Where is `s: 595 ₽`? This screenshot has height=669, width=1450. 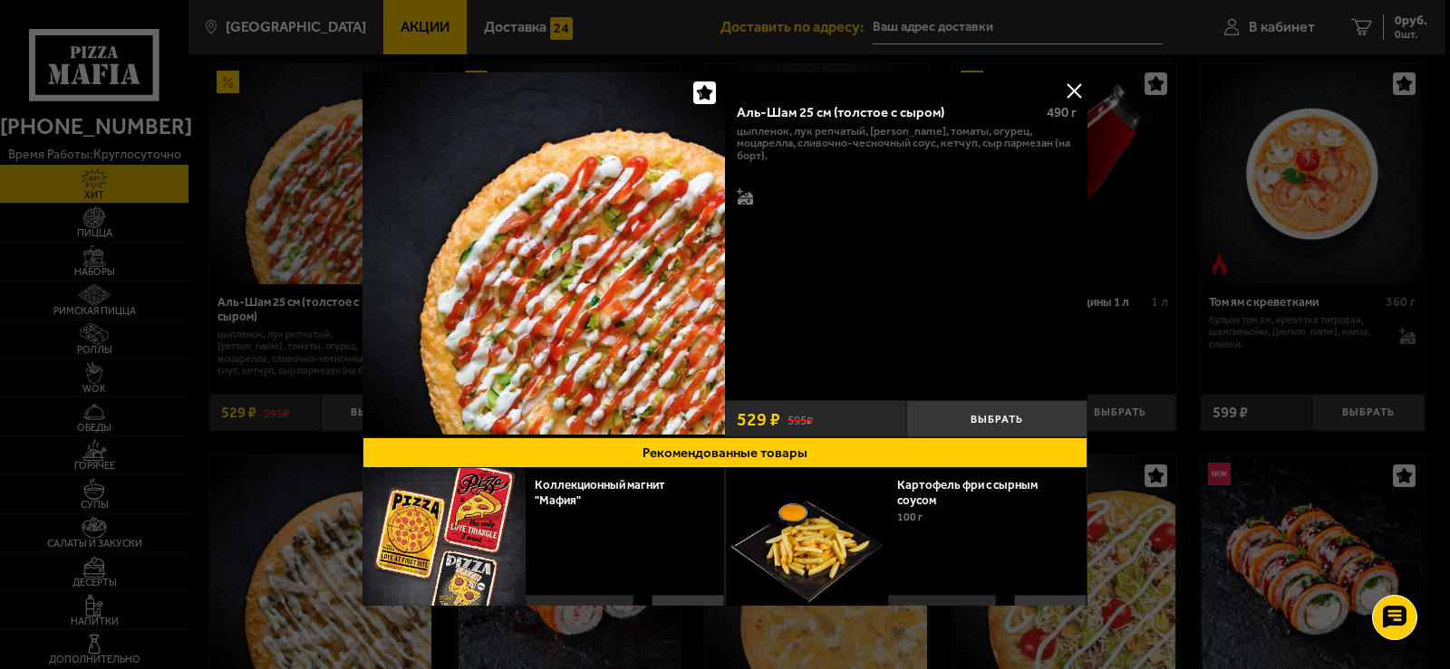
s: 595 ₽ is located at coordinates (800, 419).